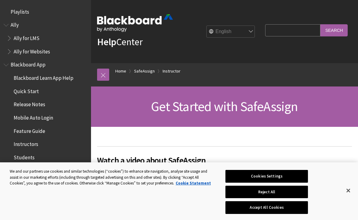 Image resolution: width=358 pixels, height=220 pixels. I want to click on input: Search, so click(334, 30).